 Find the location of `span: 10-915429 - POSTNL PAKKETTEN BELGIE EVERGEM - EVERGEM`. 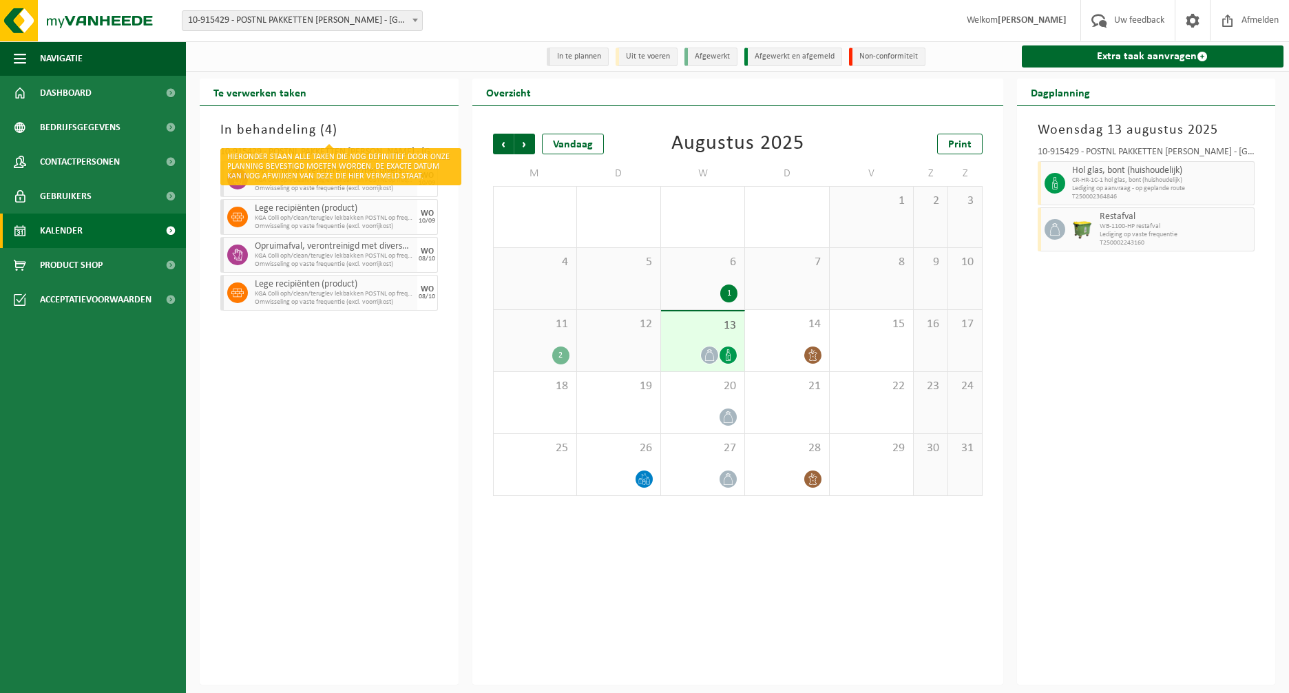

span: 10-915429 - POSTNL PAKKETTEN BELGIE EVERGEM - EVERGEM is located at coordinates (302, 21).